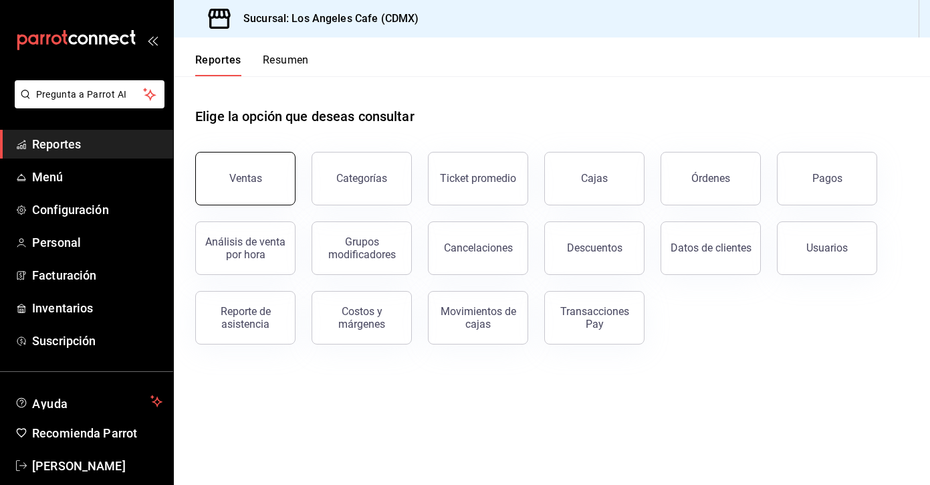 Image resolution: width=930 pixels, height=485 pixels. I want to click on div: Grupos modificadores, so click(362, 248).